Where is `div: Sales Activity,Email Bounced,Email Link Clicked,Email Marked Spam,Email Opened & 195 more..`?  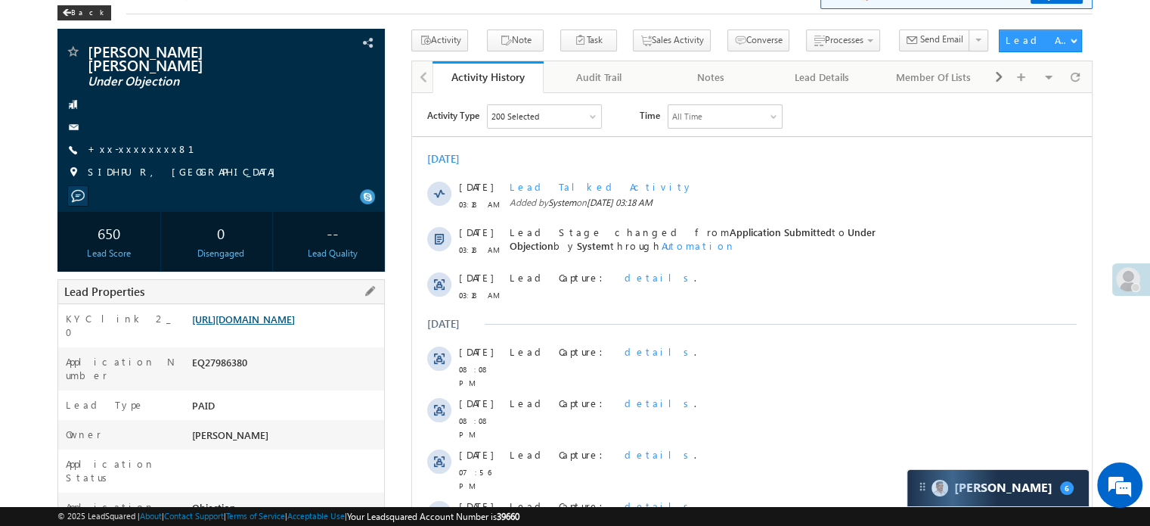
div: Sales Activity,Email Bounced,Email Link Clicked,Email Marked Spam,Email Opened & 195 more.. is located at coordinates (132, 23).